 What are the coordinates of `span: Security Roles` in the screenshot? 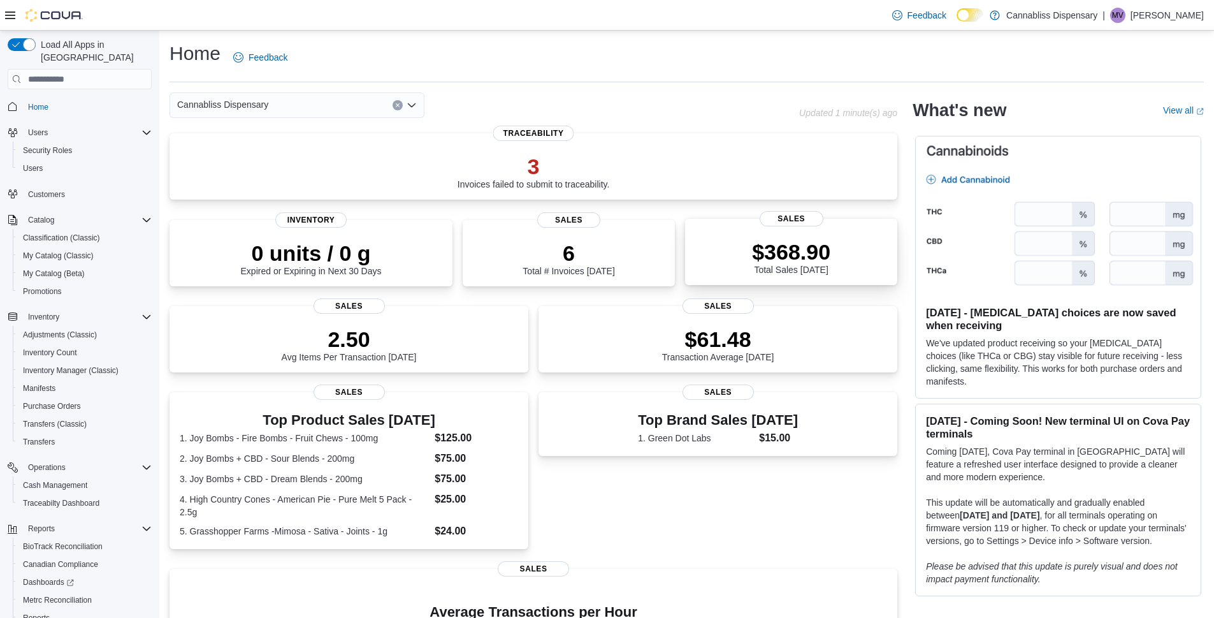 It's located at (85, 150).